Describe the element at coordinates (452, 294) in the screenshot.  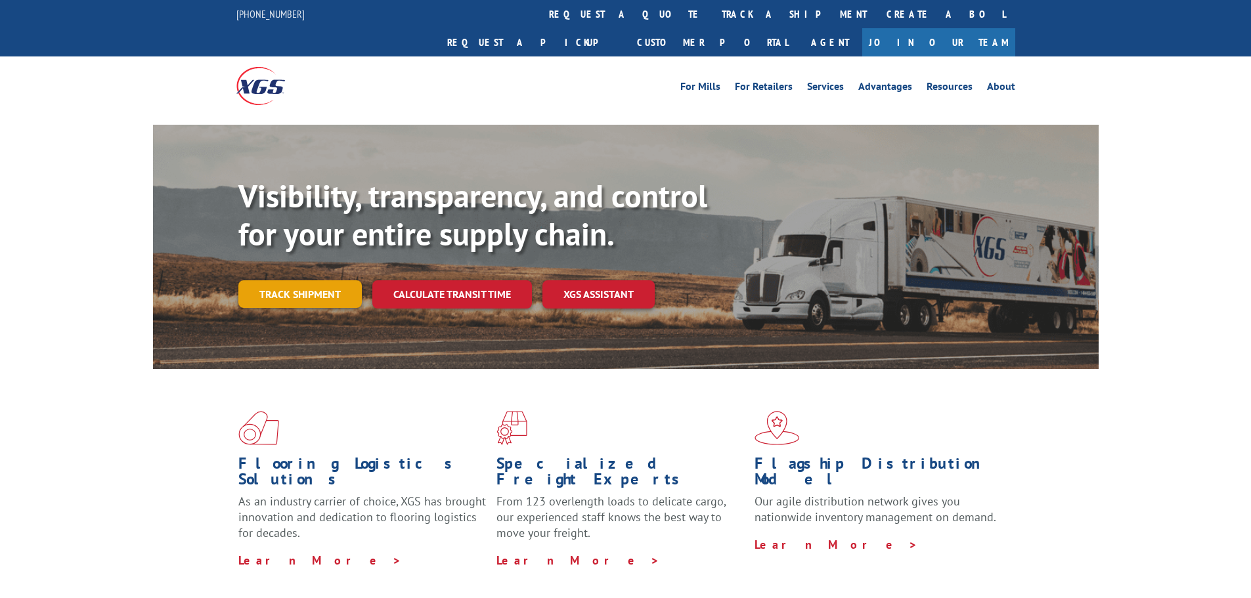
I see `a: Calculate transit time` at that location.